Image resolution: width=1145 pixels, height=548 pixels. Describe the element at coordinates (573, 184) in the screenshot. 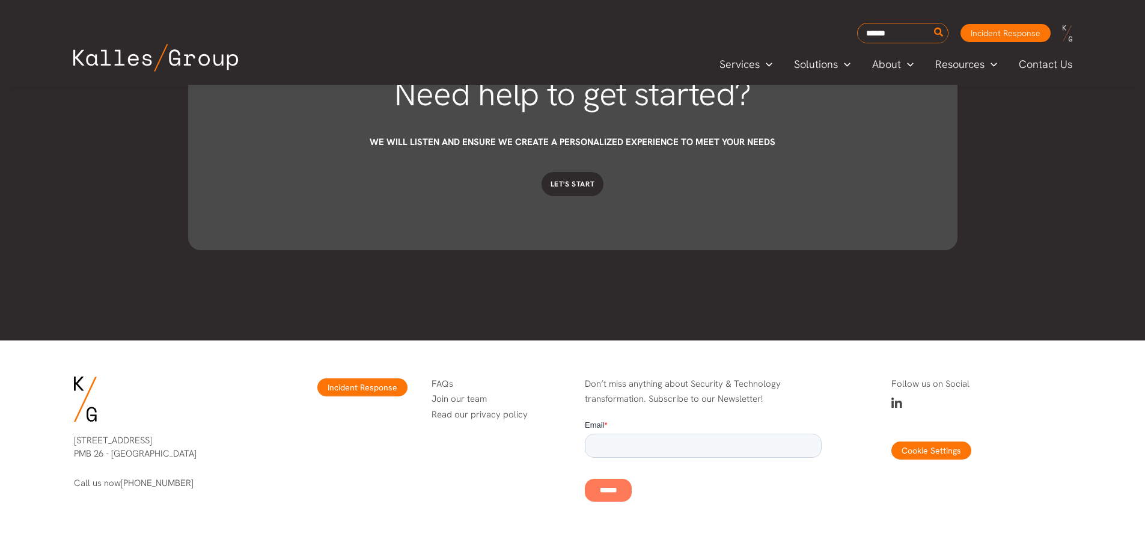

I see `span: Let's start` at that location.